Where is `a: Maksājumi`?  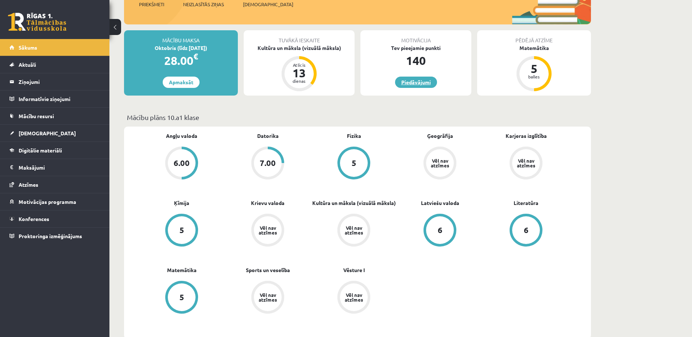 a: Maksājumi is located at coordinates (55, 167).